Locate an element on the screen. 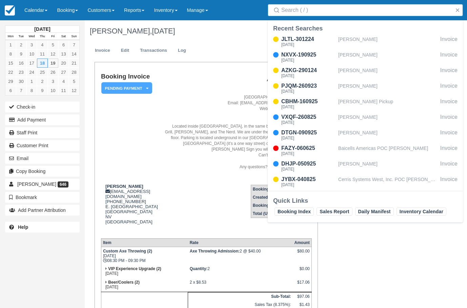 This screenshot has height=308, width=467. th: Fri is located at coordinates (53, 37).